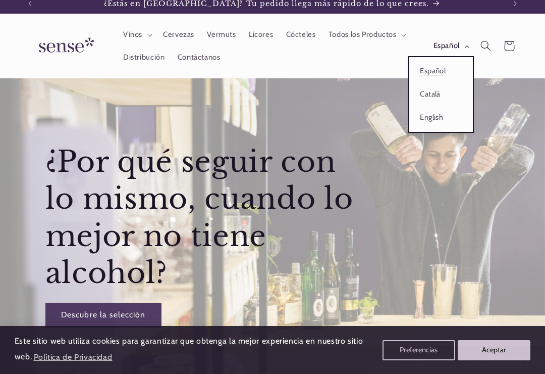  Describe the element at coordinates (73, 357) in the screenshot. I see `a: Política de Privacidad (opens in a new tab)` at that location.